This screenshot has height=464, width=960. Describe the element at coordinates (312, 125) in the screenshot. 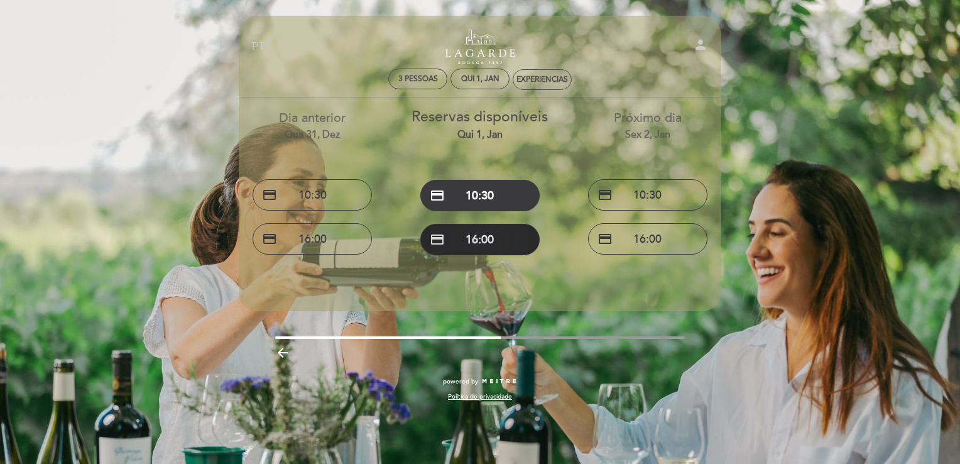

I see `div: Dia anterior` at that location.